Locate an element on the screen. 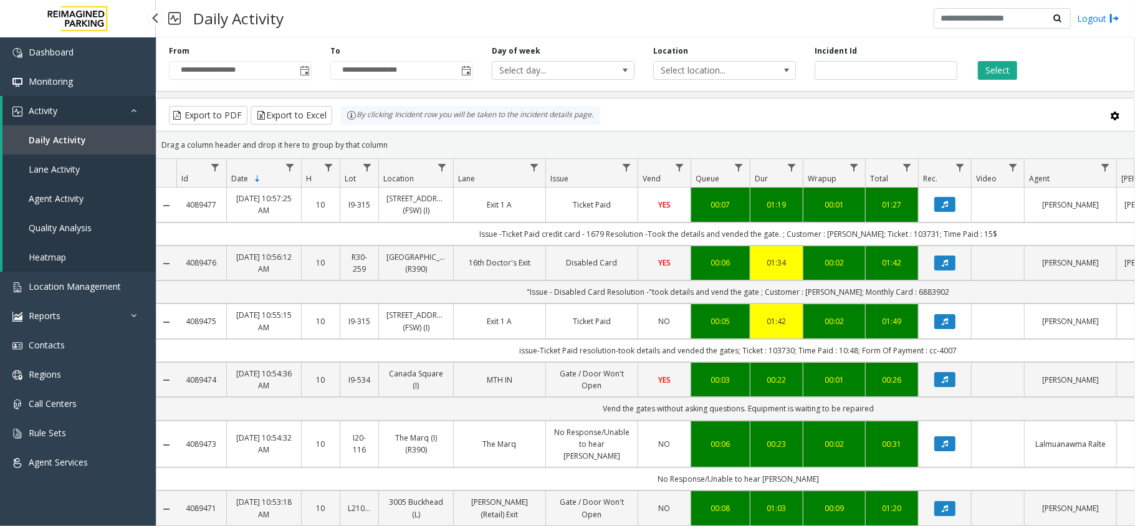 The image size is (1135, 526). a: Total Filter Menu is located at coordinates (907, 167).